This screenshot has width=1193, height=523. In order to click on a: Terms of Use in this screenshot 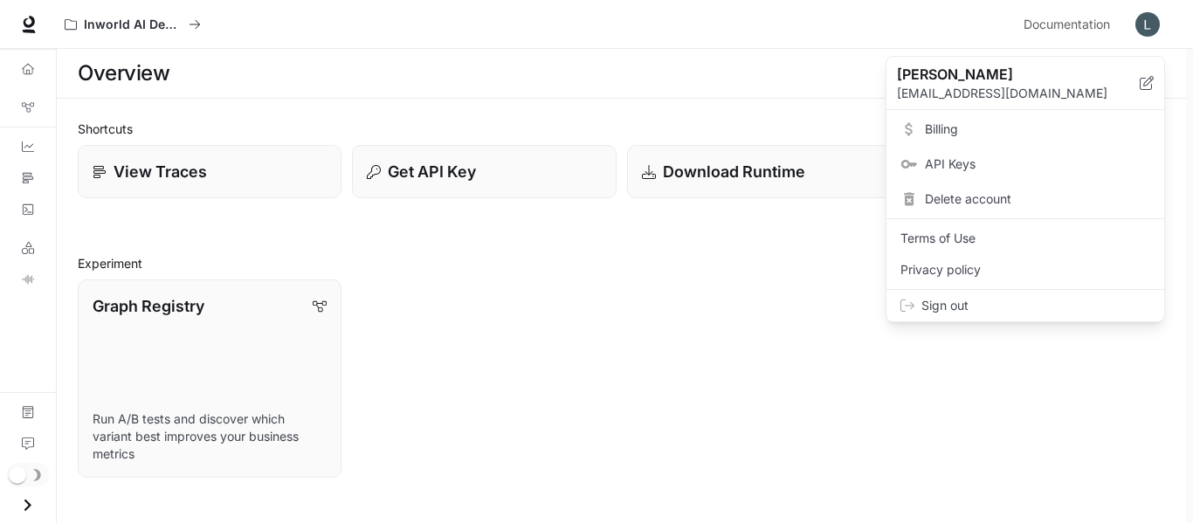, I will do `click(1025, 238)`.